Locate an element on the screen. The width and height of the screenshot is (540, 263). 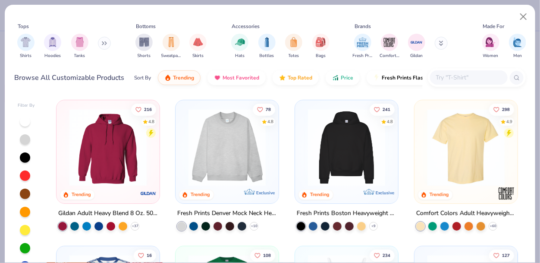
div: Gildan Adult Heavy Blend 8 Oz. 50/50 Hooded Sweatshirt is located at coordinates (108, 213).